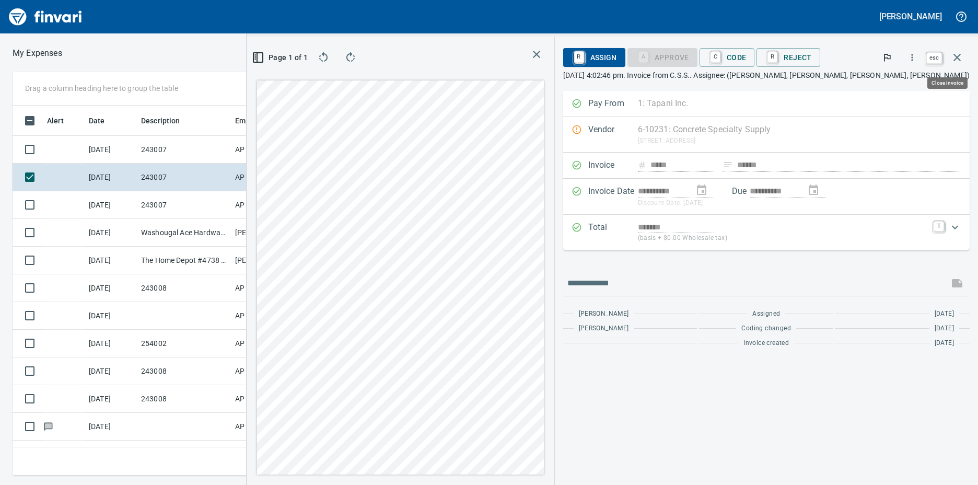  I want to click on span: Invoice created, so click(766, 343).